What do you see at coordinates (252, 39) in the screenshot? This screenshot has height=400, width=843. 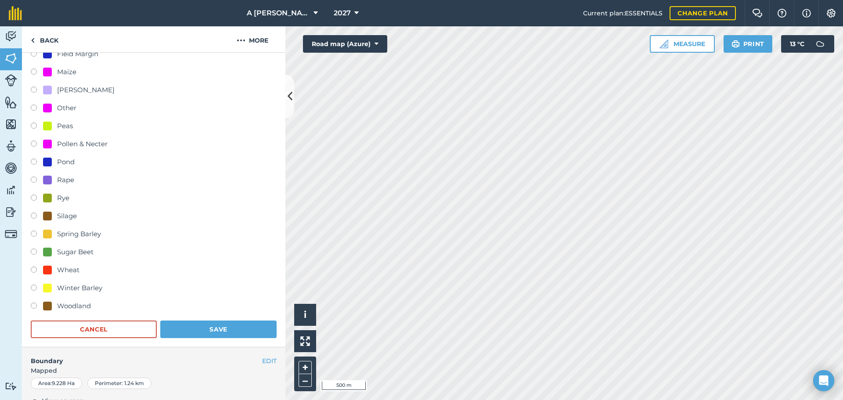 I see `button: More` at bounding box center [252, 39].